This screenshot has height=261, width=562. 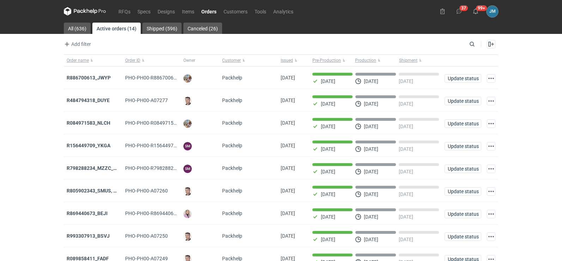 What do you see at coordinates (331, 60) in the screenshot?
I see `button: Pre-Production` at bounding box center [331, 60].